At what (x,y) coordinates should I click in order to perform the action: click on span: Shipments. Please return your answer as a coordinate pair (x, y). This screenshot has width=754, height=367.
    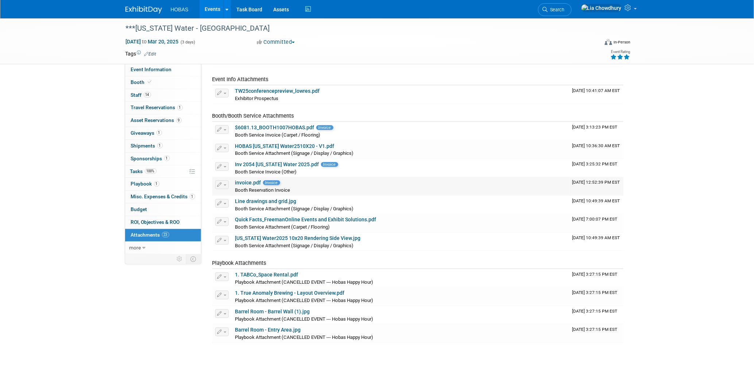
    Looking at the image, I should click on (147, 146).